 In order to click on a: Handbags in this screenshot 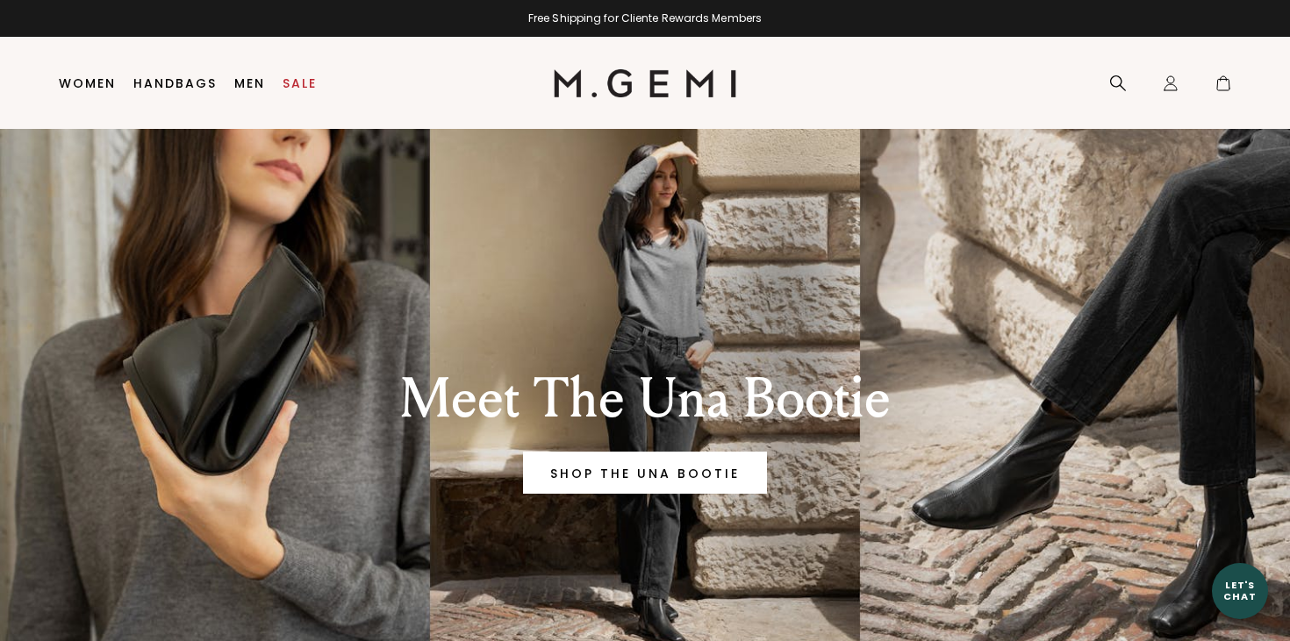, I will do `click(175, 83)`.